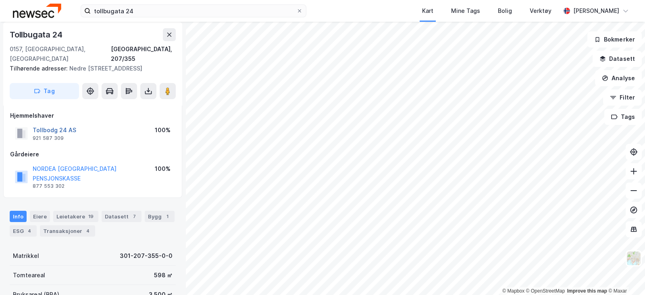  I want to click on div: ESG, so click(23, 231).